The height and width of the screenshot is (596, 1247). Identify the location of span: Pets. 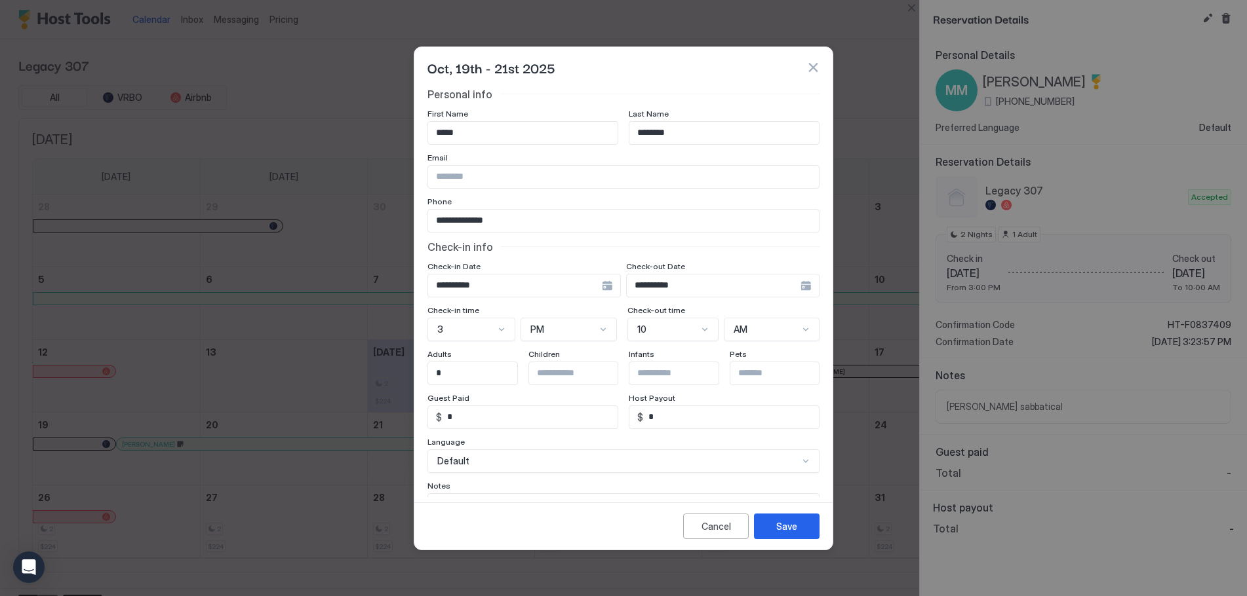
(738, 354).